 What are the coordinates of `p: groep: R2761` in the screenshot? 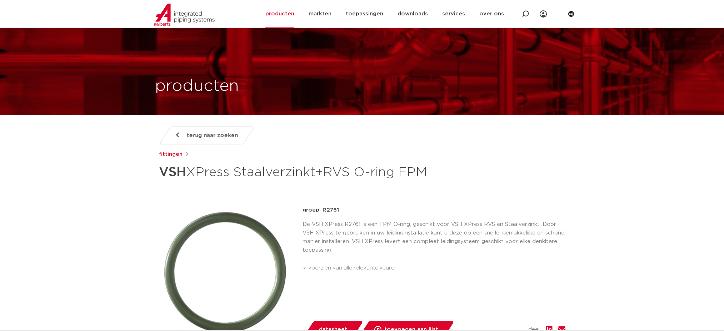 It's located at (434, 210).